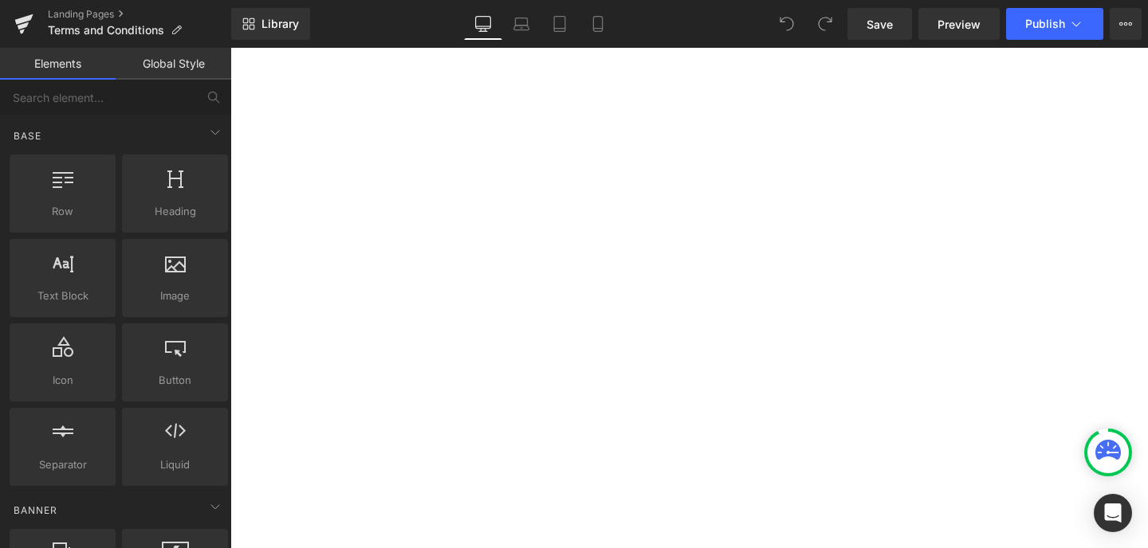 The image size is (1148, 548). Describe the element at coordinates (825, 24) in the screenshot. I see `button: Redo` at that location.